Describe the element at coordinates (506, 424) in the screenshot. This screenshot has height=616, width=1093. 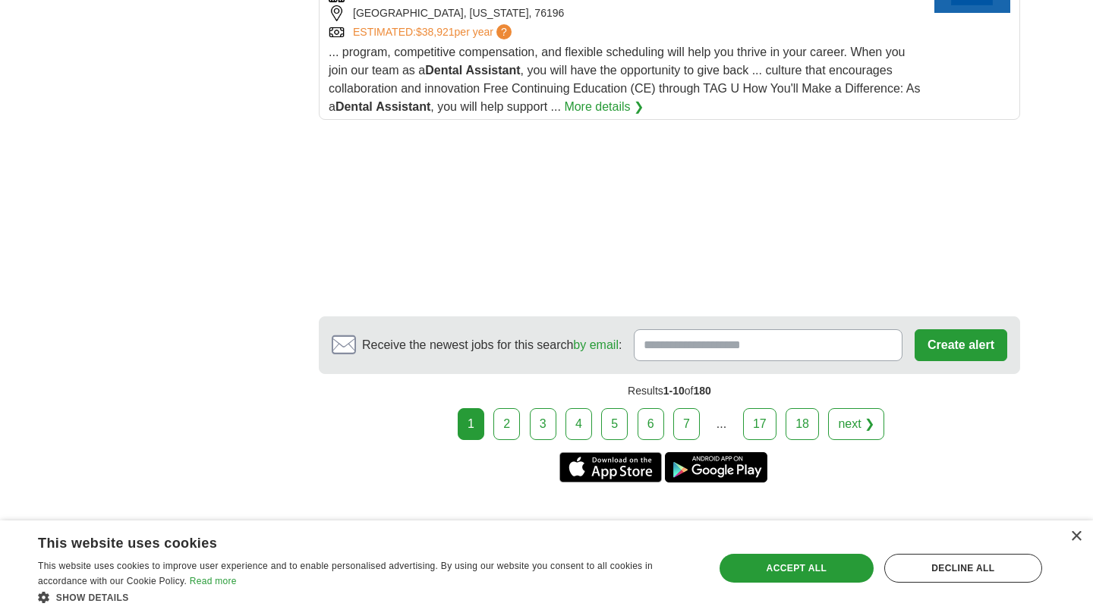
I see `a: 2` at that location.